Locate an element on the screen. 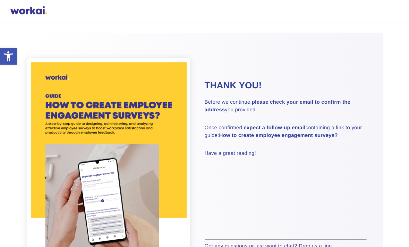 The width and height of the screenshot is (409, 247). h2: Thank you! is located at coordinates (285, 86).